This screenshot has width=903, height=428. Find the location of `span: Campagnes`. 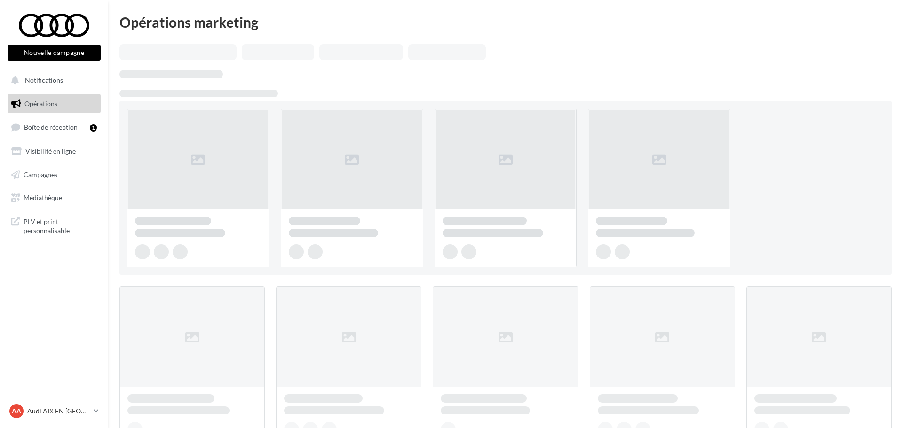

span: Campagnes is located at coordinates (40, 174).